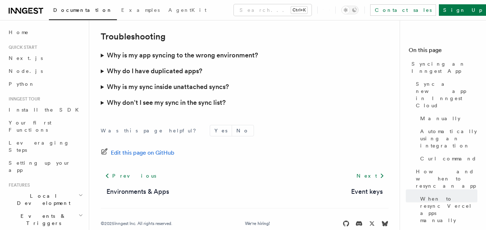  Describe the element at coordinates (39, 147) in the screenshot. I see `span: Leveraging Steps` at that location.